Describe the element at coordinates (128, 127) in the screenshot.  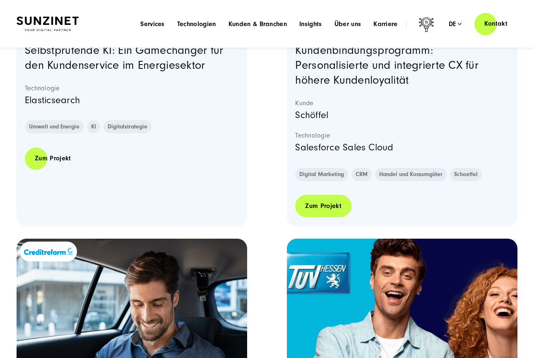
I see `a: Digitalstrategie` at that location.